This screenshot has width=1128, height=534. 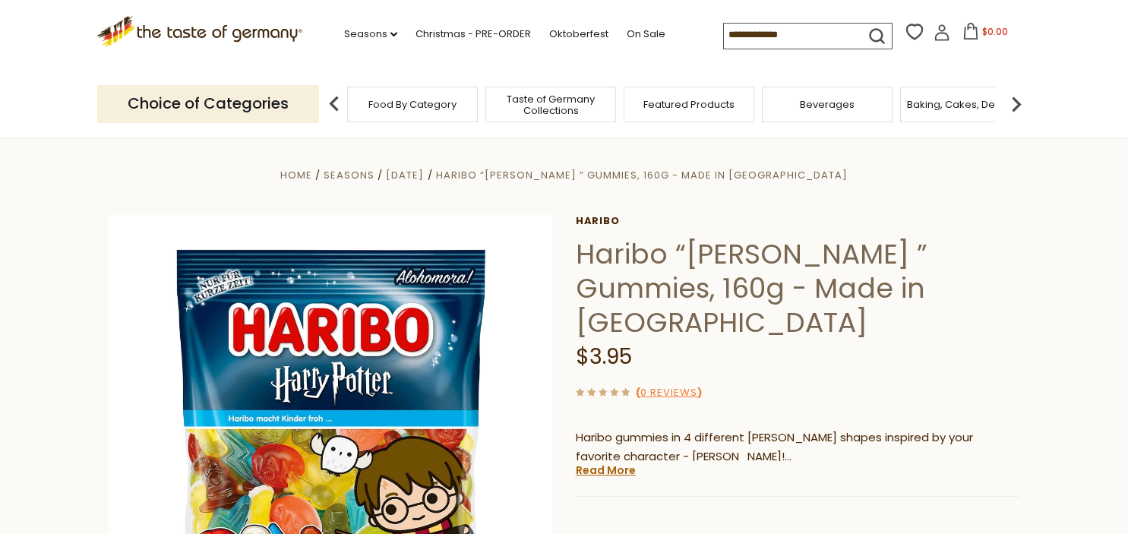 I want to click on a: Baking, Cakes, Desserts, so click(x=965, y=104).